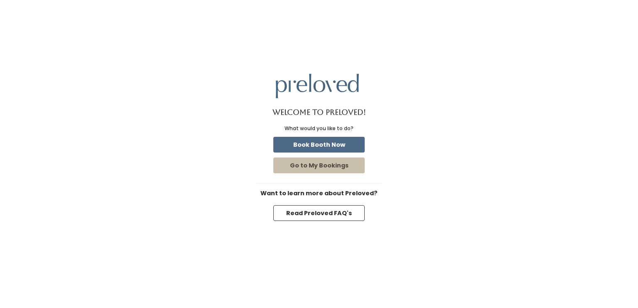  Describe the element at coordinates (317, 86) in the screenshot. I see `img: preloved logo` at that location.